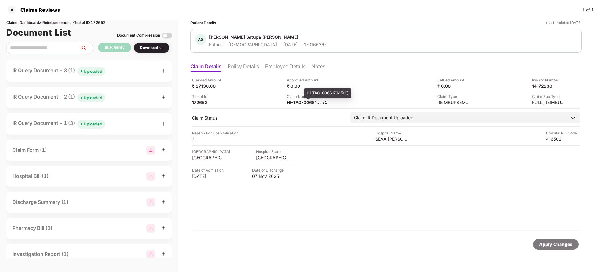 The width and height of the screenshot is (594, 272). Describe the element at coordinates (455, 96) in the screenshot. I see `div: Claim Type` at that location.